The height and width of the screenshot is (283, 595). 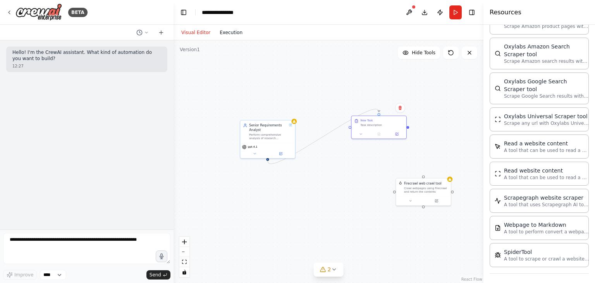 I want to click on button: Hide Tools, so click(x=419, y=53).